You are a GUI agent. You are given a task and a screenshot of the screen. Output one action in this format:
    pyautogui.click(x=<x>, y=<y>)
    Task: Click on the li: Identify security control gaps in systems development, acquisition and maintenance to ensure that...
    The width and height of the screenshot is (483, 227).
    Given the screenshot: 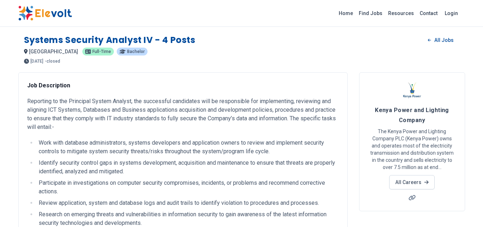 What is the action you would take?
    pyautogui.click(x=188, y=167)
    